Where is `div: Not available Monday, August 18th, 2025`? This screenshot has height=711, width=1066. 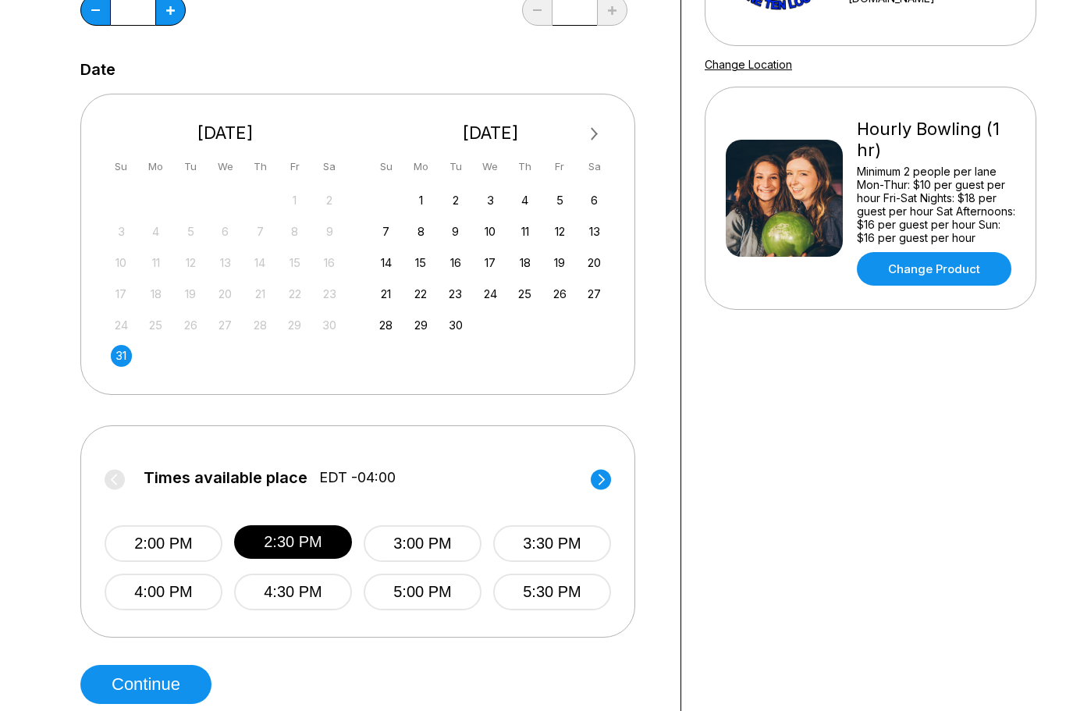 div: Not available Monday, August 18th, 2025 is located at coordinates (155, 294).